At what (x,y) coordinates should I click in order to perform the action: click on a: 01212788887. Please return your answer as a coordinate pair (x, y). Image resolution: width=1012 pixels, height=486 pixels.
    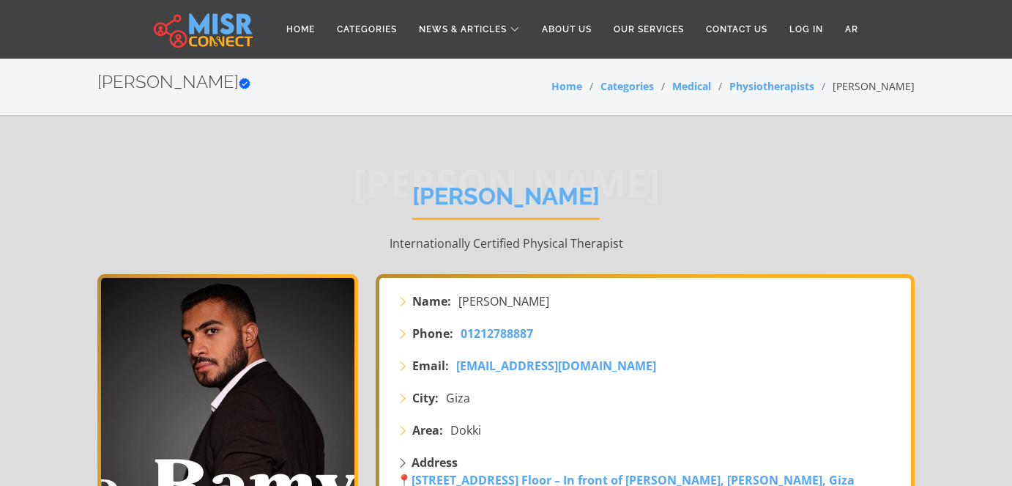
    Looking at the image, I should click on (497, 333).